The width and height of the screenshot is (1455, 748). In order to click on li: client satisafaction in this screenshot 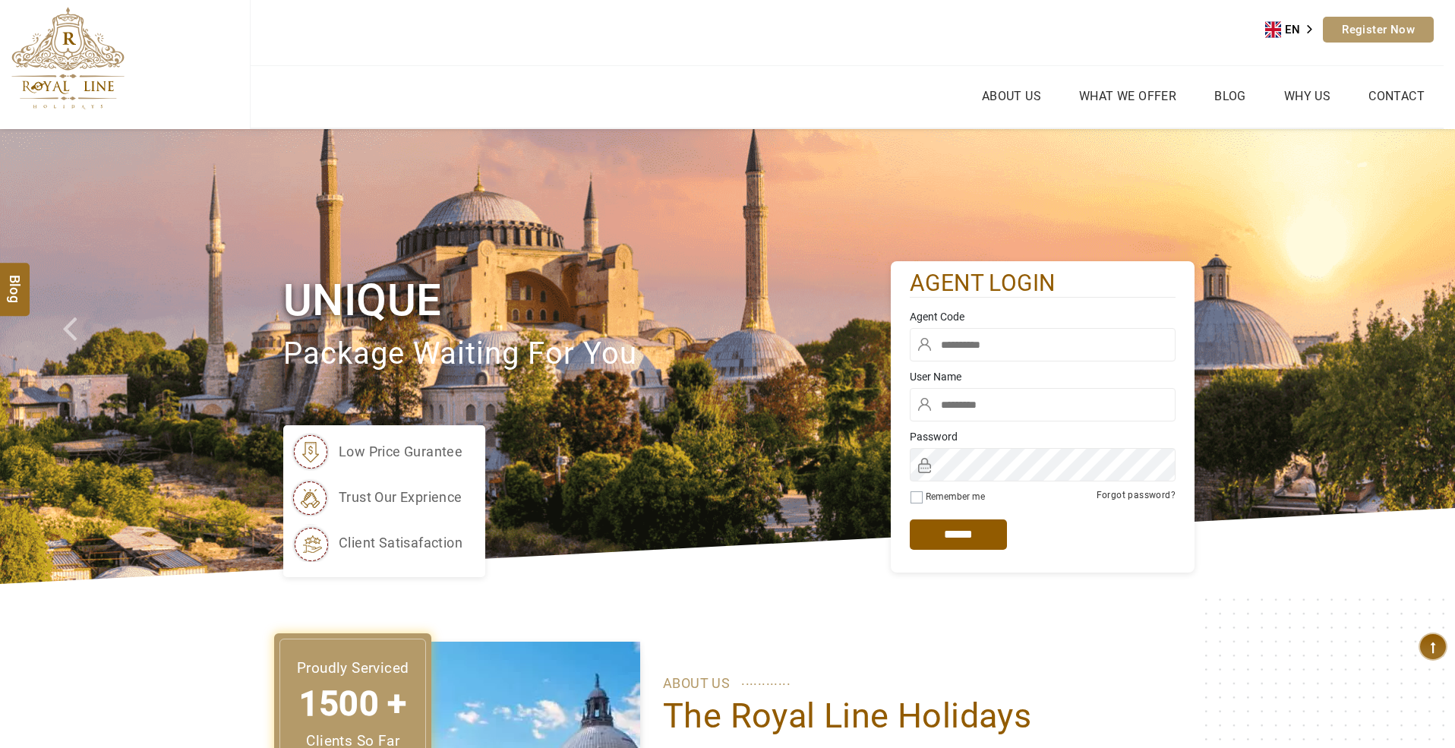, I will do `click(377, 543)`.